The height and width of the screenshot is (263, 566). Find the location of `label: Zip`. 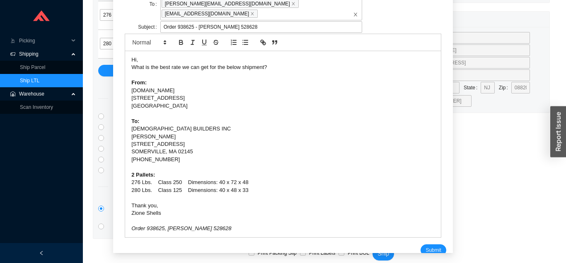

label: Zip is located at coordinates (506, 88).